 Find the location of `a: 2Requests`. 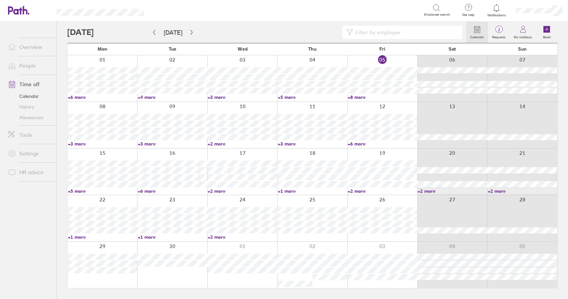

a: 2Requests is located at coordinates (499, 32).